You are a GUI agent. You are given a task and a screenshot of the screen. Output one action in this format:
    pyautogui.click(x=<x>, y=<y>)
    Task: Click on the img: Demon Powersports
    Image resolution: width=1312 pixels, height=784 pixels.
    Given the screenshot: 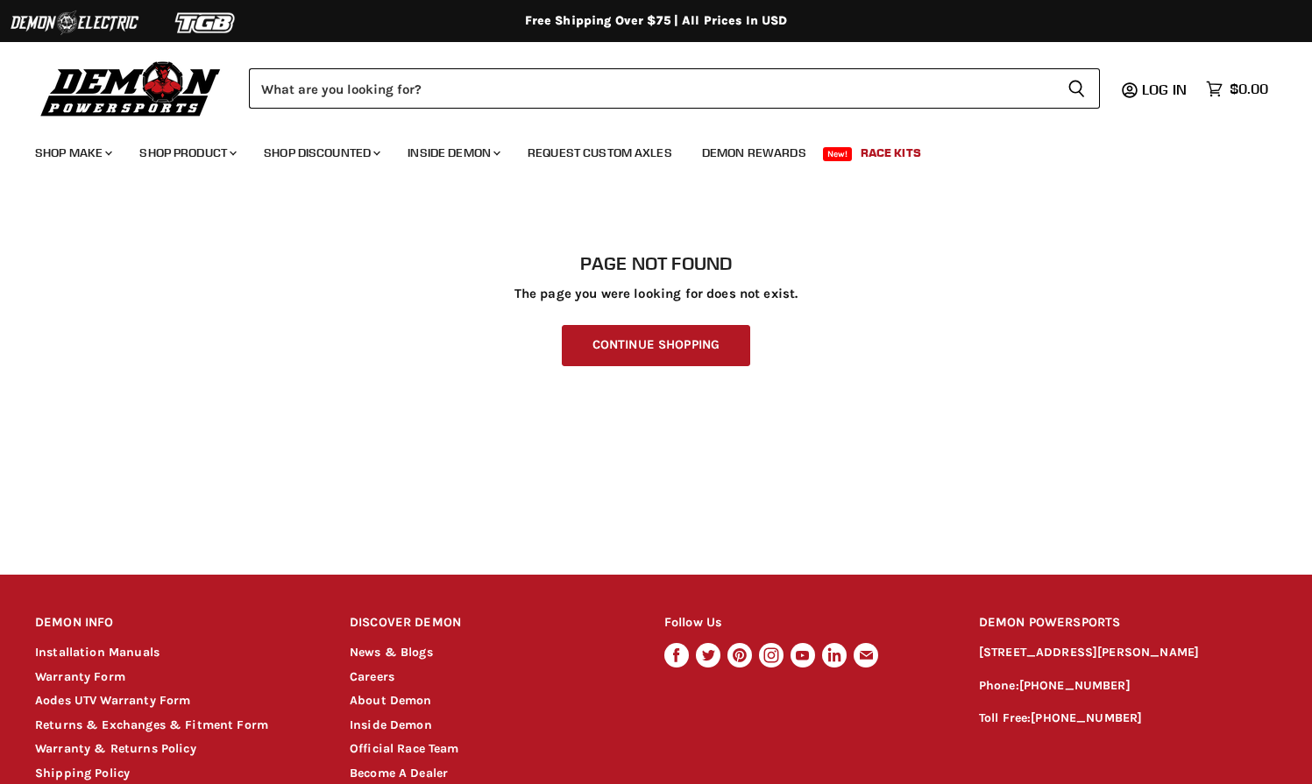 What is the action you would take?
    pyautogui.click(x=131, y=88)
    